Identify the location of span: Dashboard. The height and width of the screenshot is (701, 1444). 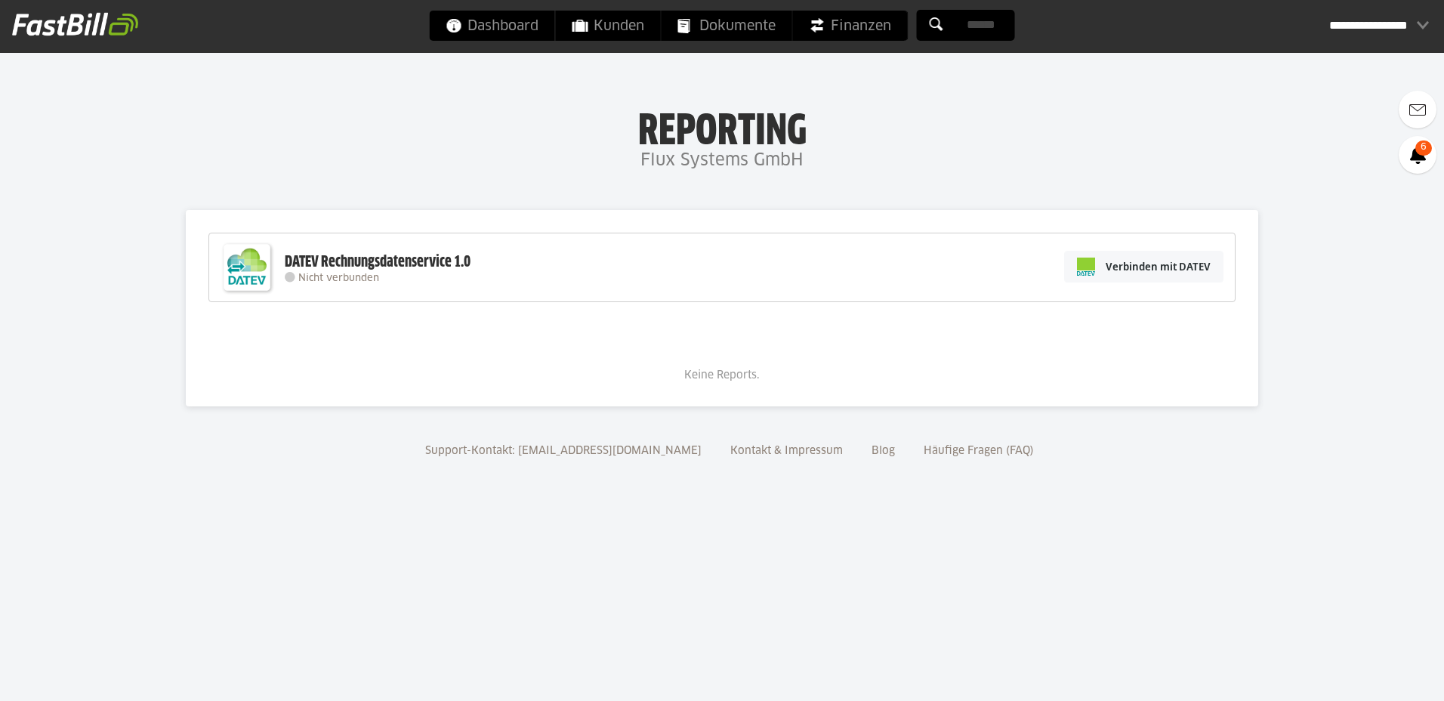
(493, 26).